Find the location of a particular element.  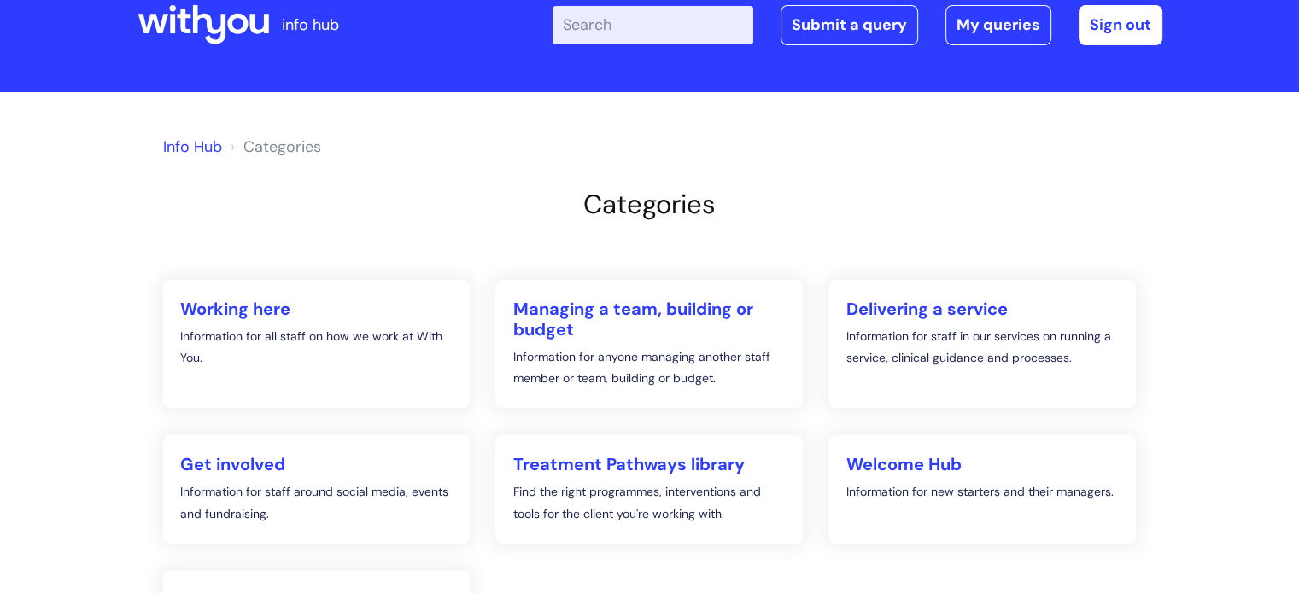

h2: Categories is located at coordinates (650, 204).